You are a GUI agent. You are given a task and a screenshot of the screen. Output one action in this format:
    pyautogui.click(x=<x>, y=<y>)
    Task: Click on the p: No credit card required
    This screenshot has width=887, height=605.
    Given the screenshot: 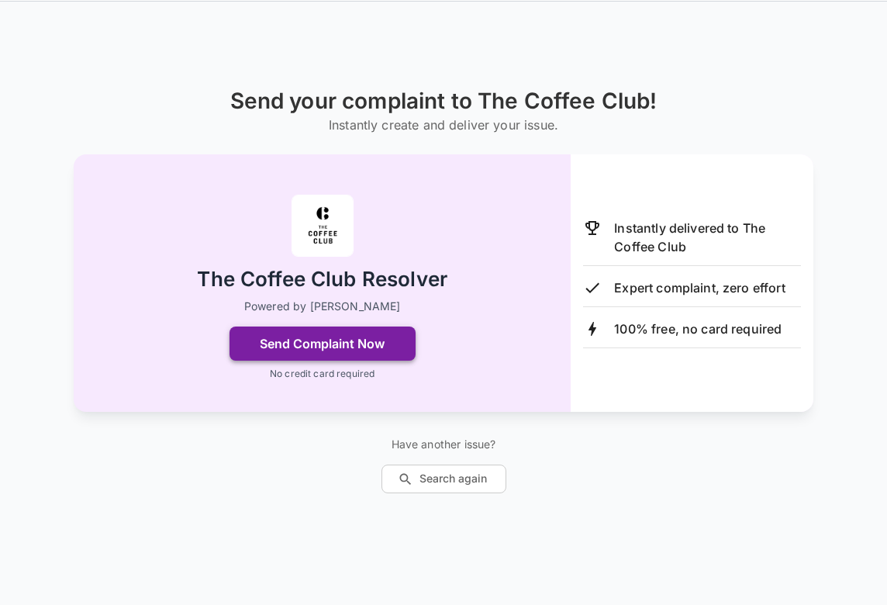 What is the action you would take?
    pyautogui.click(x=322, y=374)
    